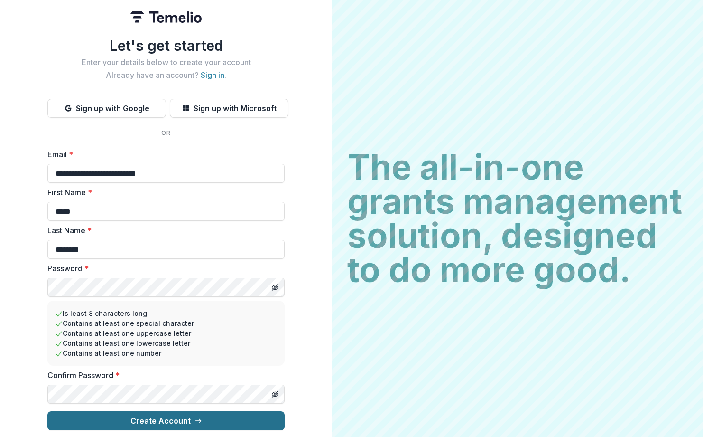 The width and height of the screenshot is (703, 437). Describe the element at coordinates (213, 75) in the screenshot. I see `a: Sign in` at that location.